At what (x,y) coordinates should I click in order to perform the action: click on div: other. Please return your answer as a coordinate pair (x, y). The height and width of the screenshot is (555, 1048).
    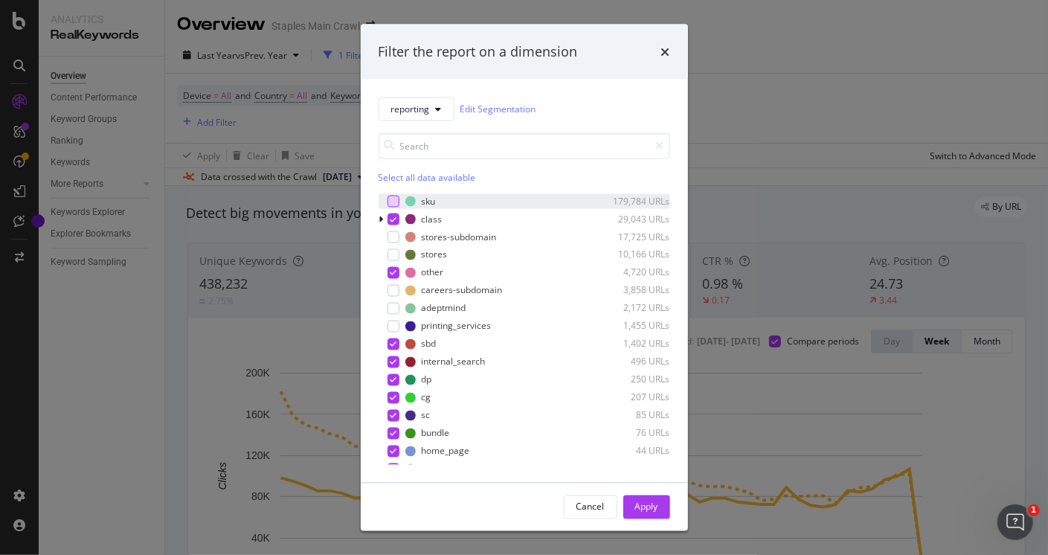
    Looking at the image, I should click on (433, 272).